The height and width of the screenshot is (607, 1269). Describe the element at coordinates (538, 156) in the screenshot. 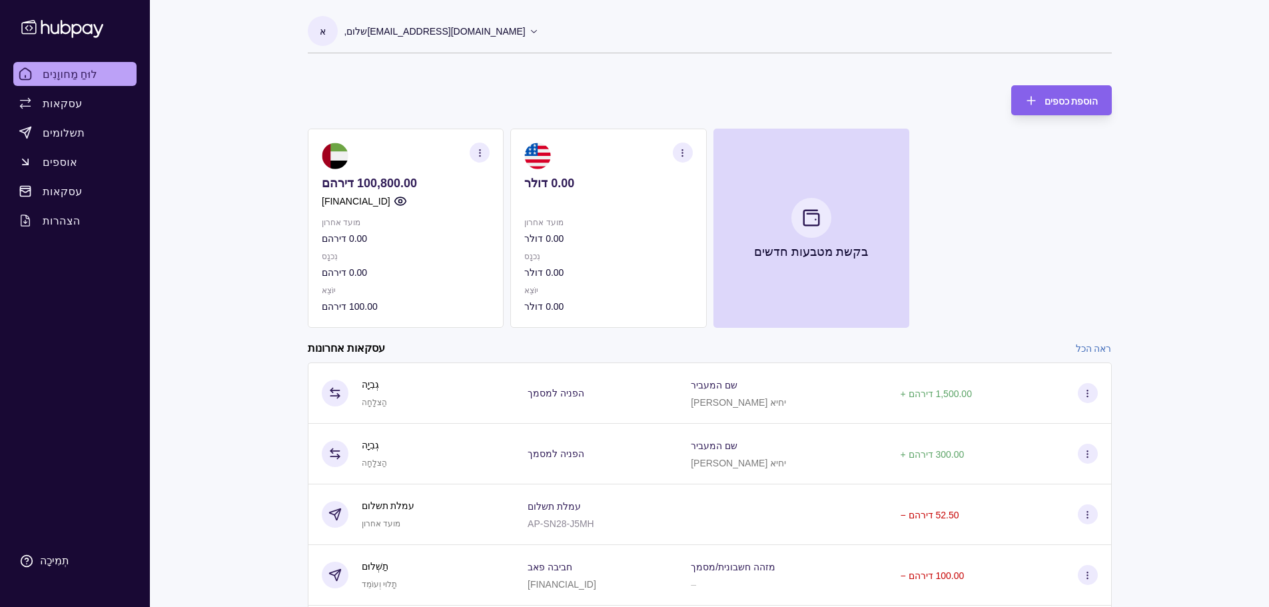

I see `img: לָנוּ` at that location.